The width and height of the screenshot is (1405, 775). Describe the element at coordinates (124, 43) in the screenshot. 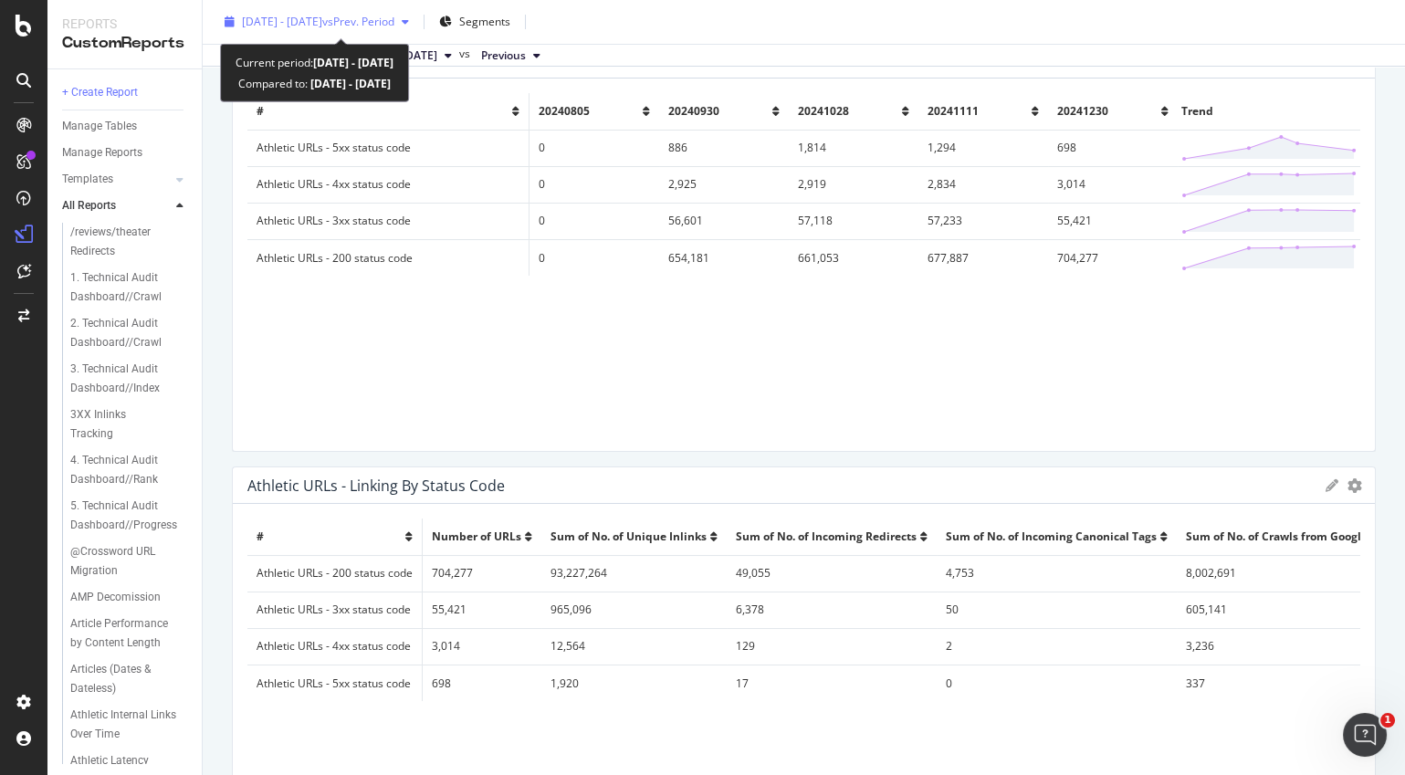

I see `div: CustomReports` at that location.